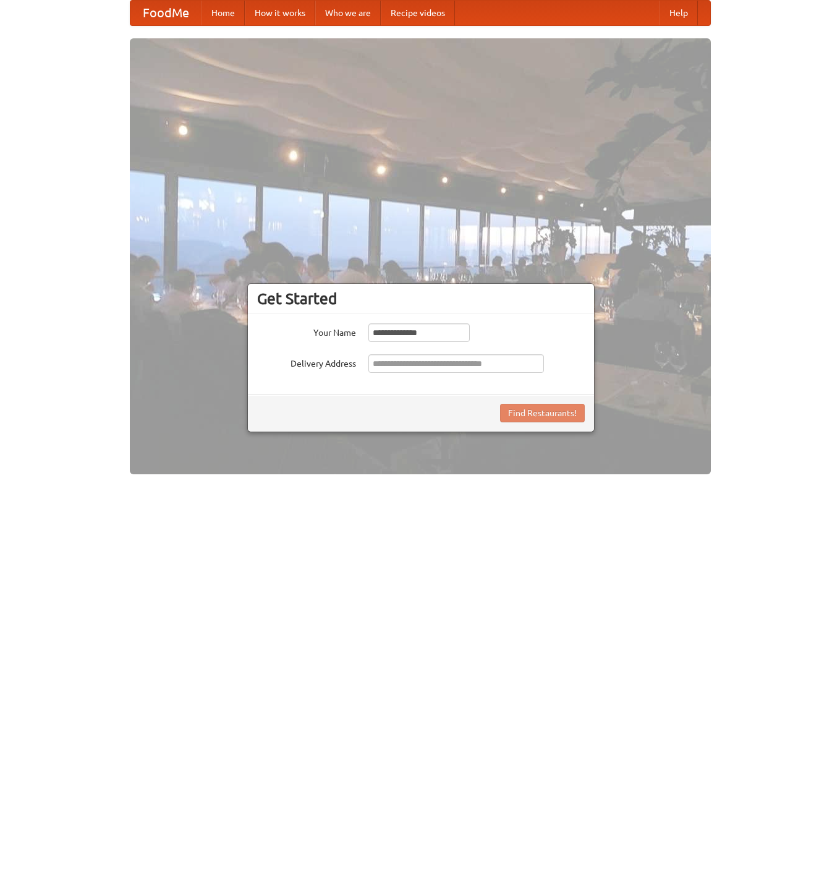  What do you see at coordinates (280, 13) in the screenshot?
I see `a: How it works` at bounding box center [280, 13].